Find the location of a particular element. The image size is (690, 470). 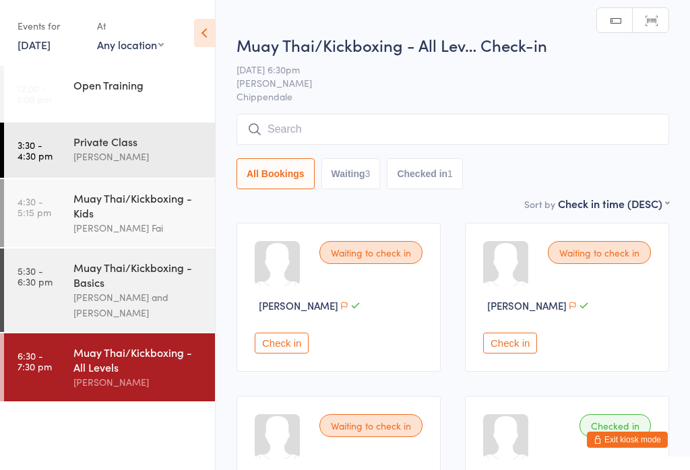

time: 12:00 - 1:00 pm is located at coordinates (34, 94).